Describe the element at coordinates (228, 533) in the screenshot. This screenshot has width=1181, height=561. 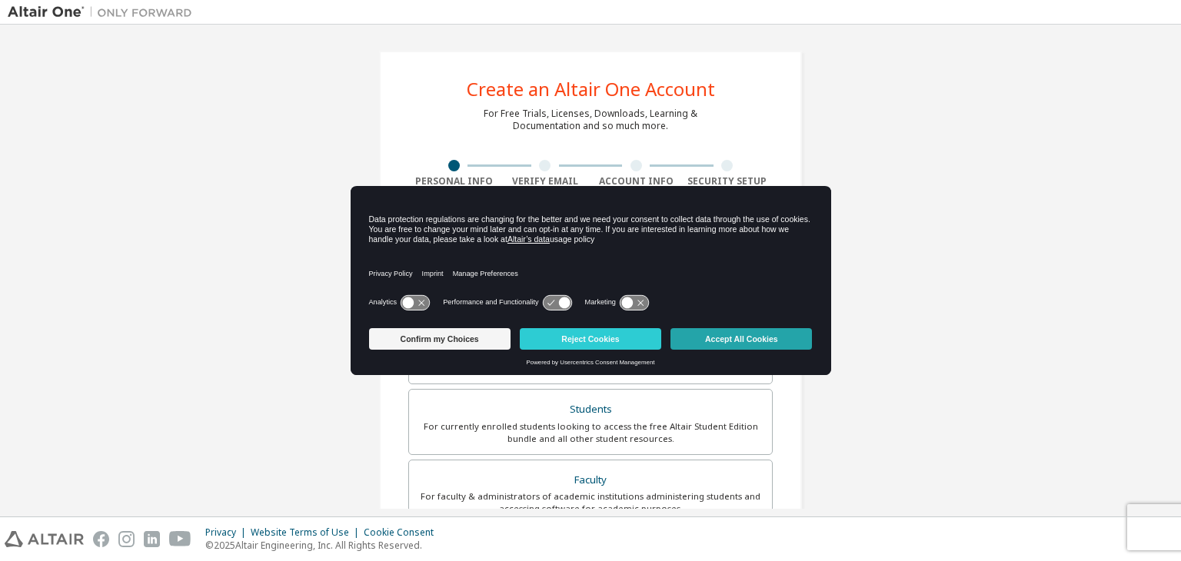
I see `div: Privacy` at that location.